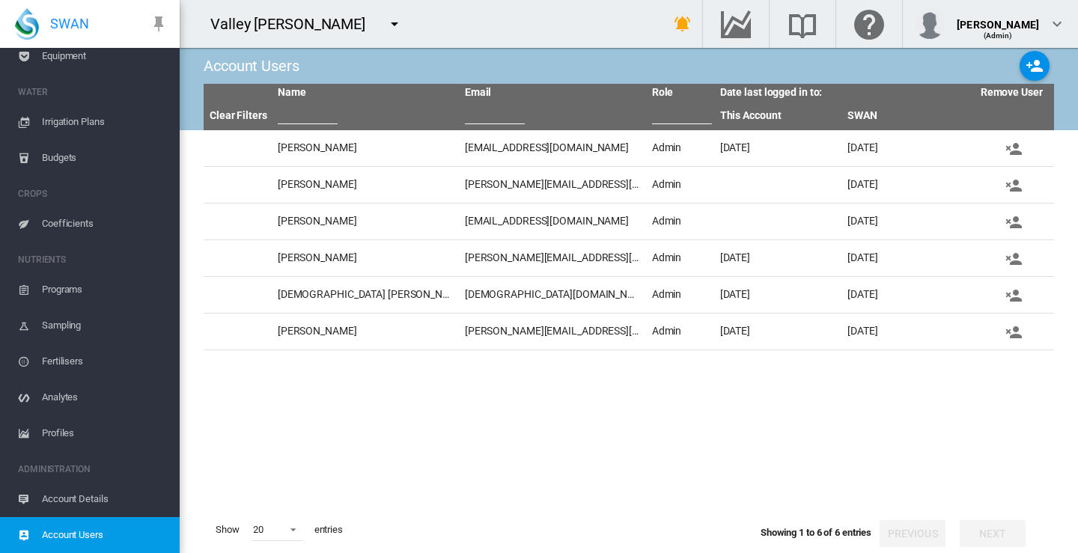 The width and height of the screenshot is (1078, 553). Describe the element at coordinates (816, 532) in the screenshot. I see `span: Showing 1 to 6 of 6 entries` at that location.